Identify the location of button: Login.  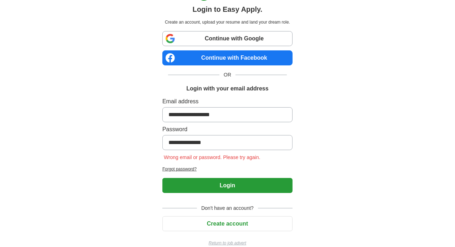
(227, 185).